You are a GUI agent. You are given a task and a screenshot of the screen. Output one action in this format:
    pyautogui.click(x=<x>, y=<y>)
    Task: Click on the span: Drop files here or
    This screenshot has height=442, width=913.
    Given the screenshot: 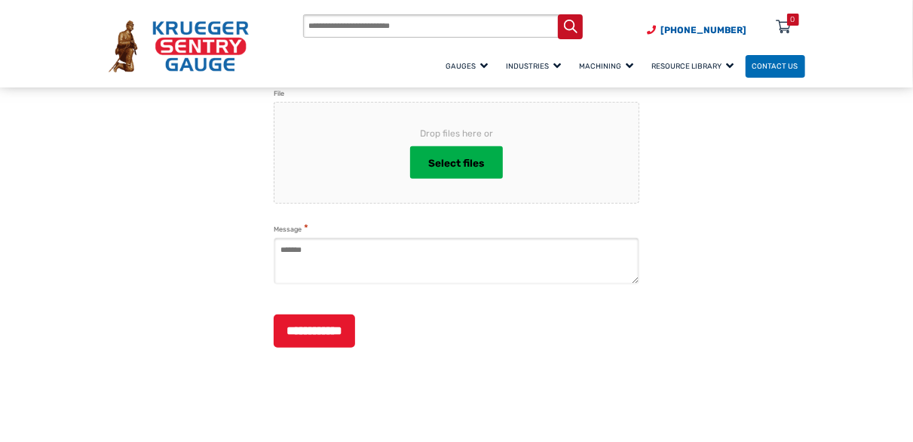 What is the action you would take?
    pyautogui.click(x=456, y=133)
    